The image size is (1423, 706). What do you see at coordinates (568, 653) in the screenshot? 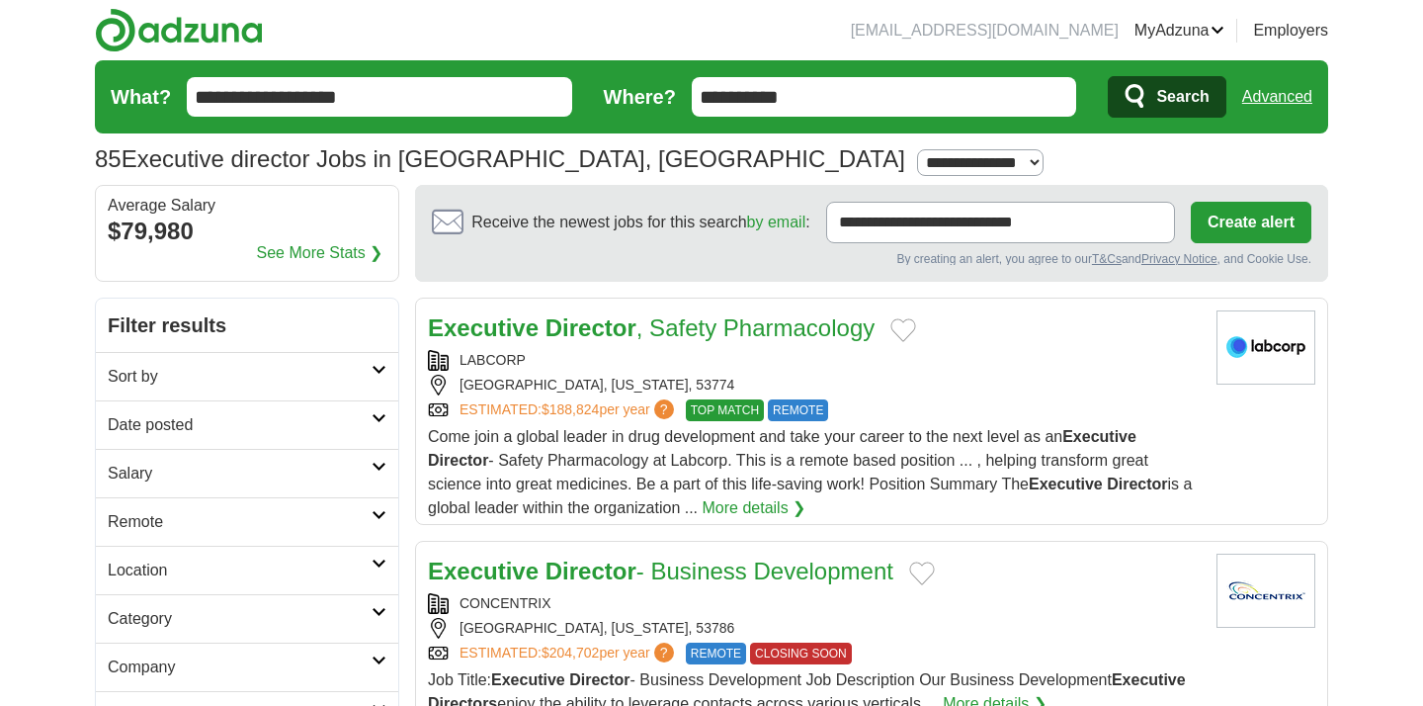
I see `a: ESTIMATED:$204,702per year?` at bounding box center [568, 653].